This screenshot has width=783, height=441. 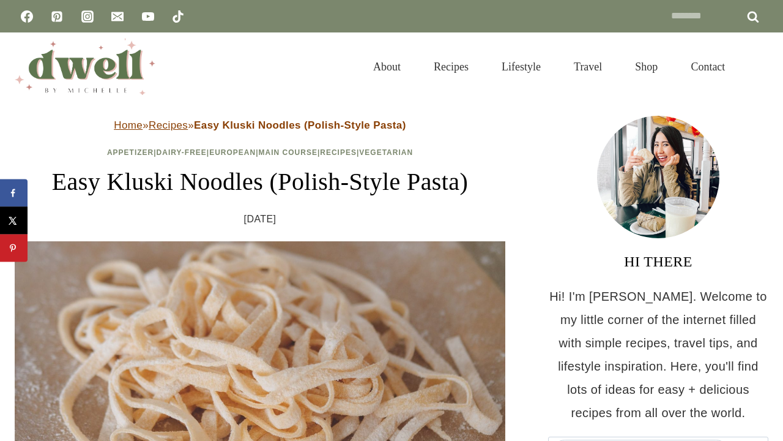 What do you see at coordinates (233, 152) in the screenshot?
I see `a: European` at bounding box center [233, 152].